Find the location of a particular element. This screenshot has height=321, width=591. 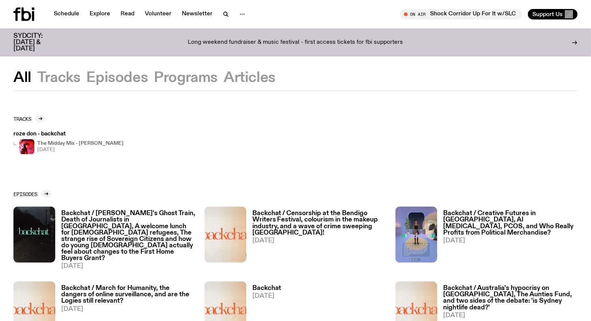

button: Support Us is located at coordinates (553, 14).